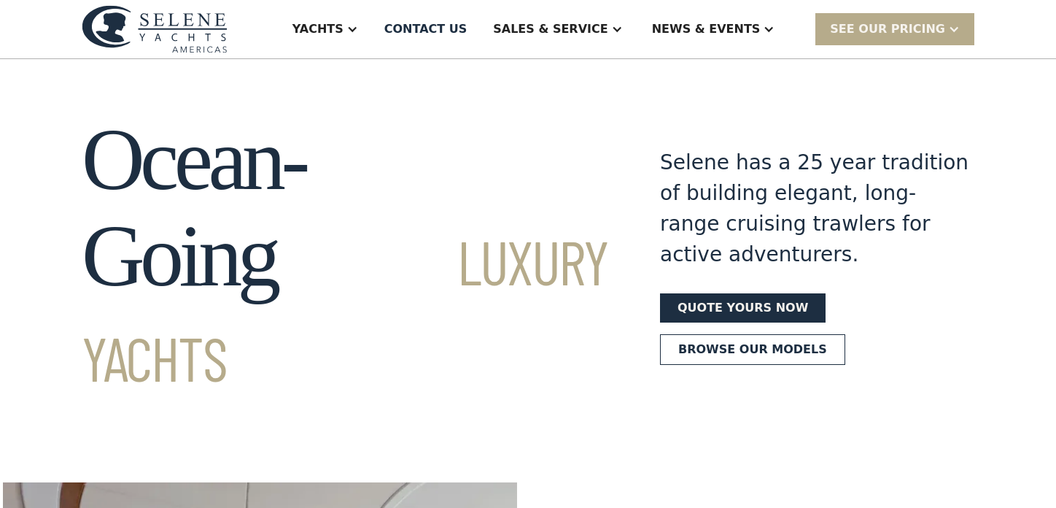 The width and height of the screenshot is (1056, 508). What do you see at coordinates (550, 29) in the screenshot?
I see `div: Sales & Service` at bounding box center [550, 29].